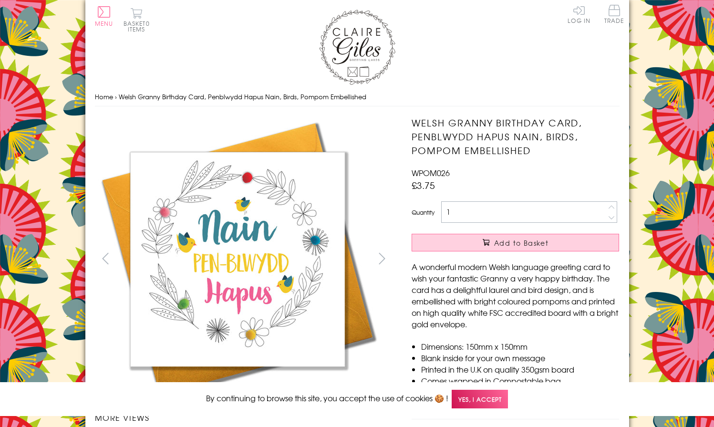 This screenshot has width=714, height=427. Describe the element at coordinates (381, 258) in the screenshot. I see `button: next` at that location.